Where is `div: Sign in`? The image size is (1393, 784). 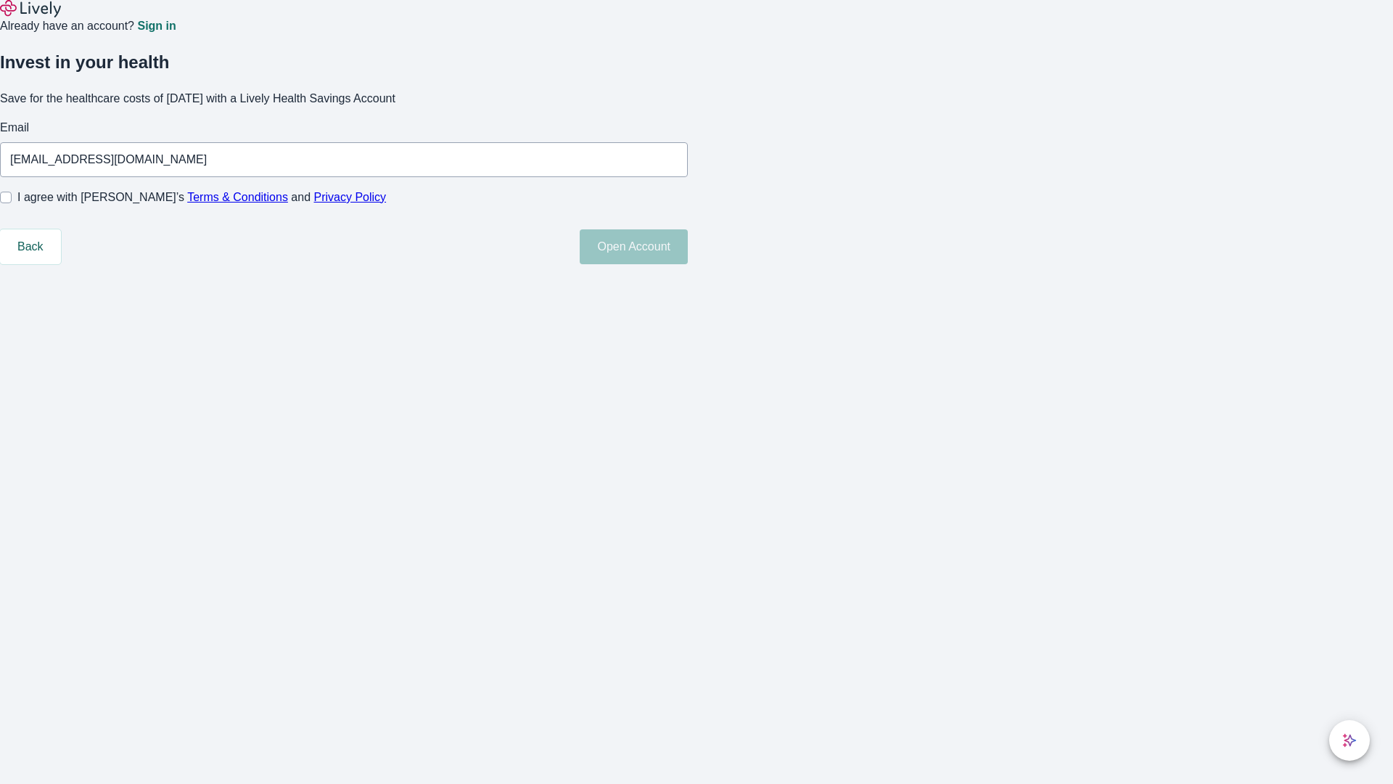 div: Sign in is located at coordinates (156, 26).